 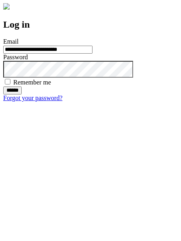 What do you see at coordinates (11, 41) in the screenshot?
I see `label: Email` at bounding box center [11, 41].